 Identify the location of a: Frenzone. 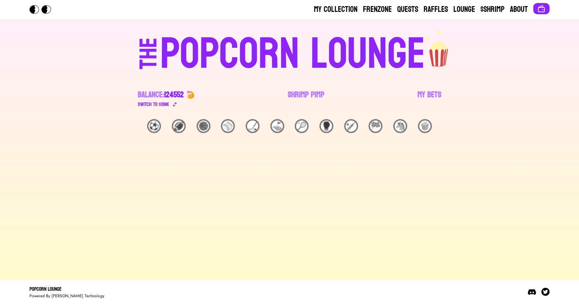
(377, 9).